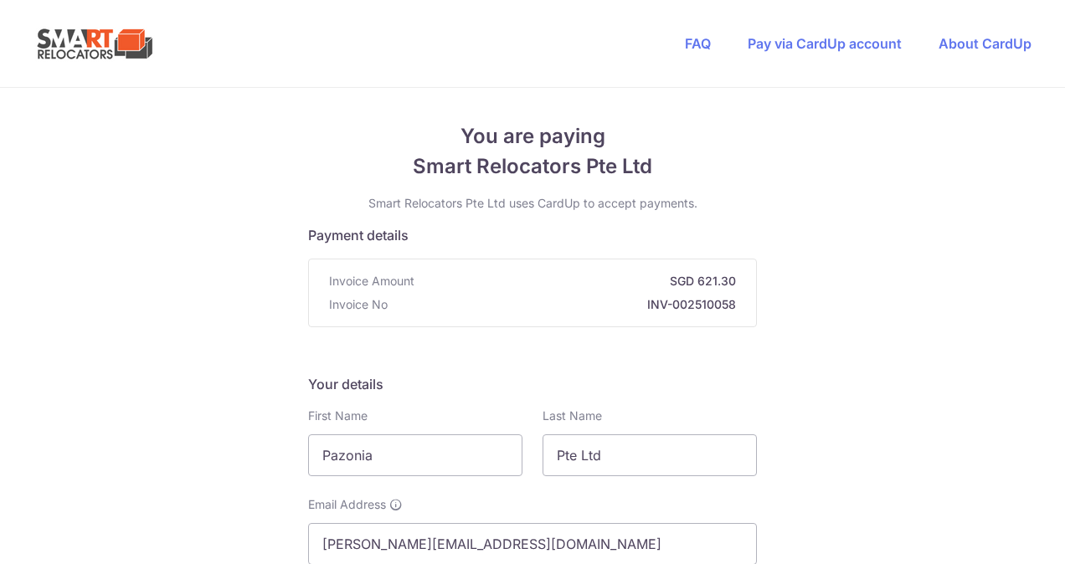  Describe the element at coordinates (650, 456) in the screenshot. I see `input: Last name` at that location.